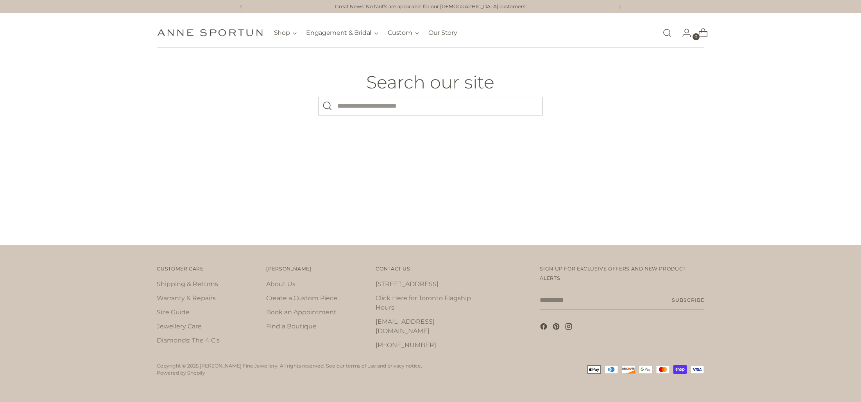 Image resolution: width=861 pixels, height=402 pixels. Describe the element at coordinates (393, 268) in the screenshot. I see `span: Contact Us` at that location.